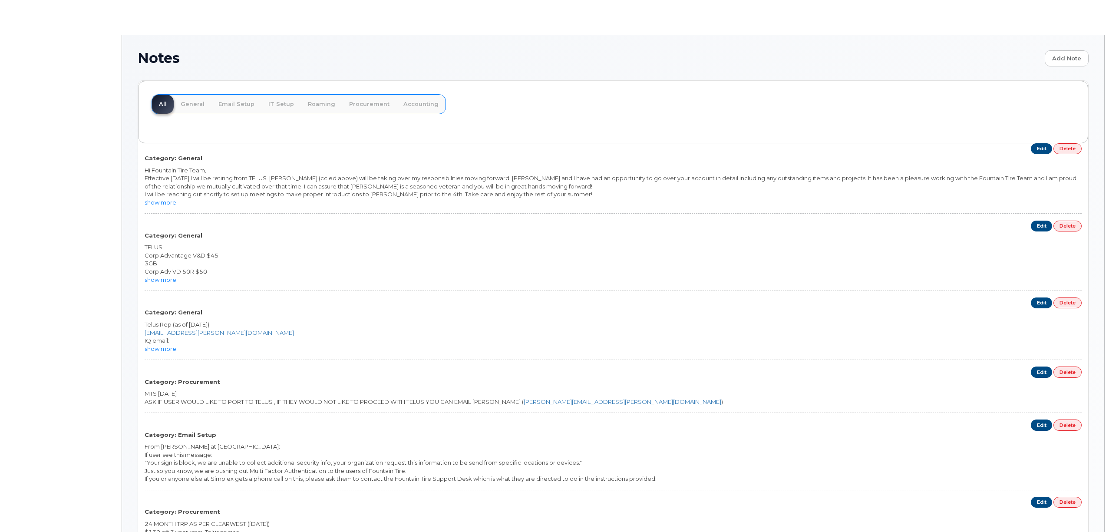 The height and width of the screenshot is (532, 1109). What do you see at coordinates (613, 170) in the screenshot?
I see `div: Hi Fountain Tire Team,` at bounding box center [613, 170].